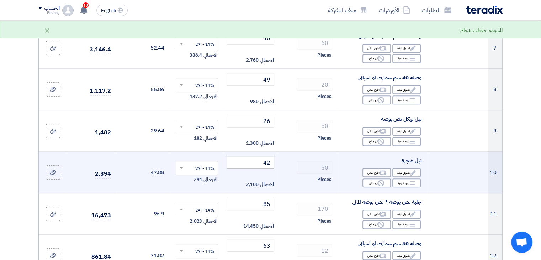 The width and height of the screenshot is (541, 260). What do you see at coordinates (484, 10) in the screenshot?
I see `img: Teradix logo` at bounding box center [484, 10].